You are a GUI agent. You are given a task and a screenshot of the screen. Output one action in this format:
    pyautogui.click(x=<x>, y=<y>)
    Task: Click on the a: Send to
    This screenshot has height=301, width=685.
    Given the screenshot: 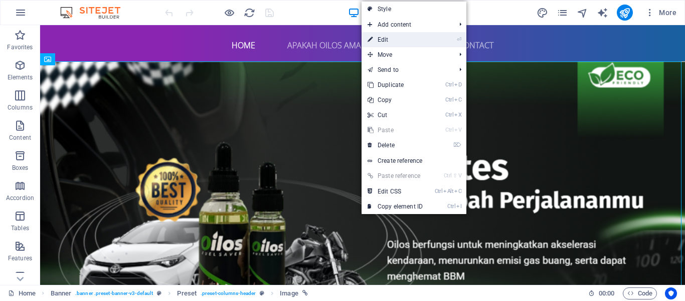 What is the action you would take?
    pyautogui.click(x=406, y=70)
    